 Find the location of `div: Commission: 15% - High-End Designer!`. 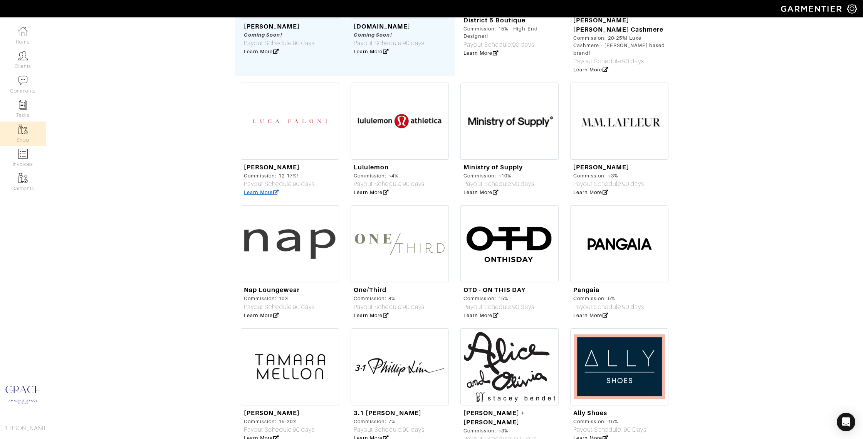

div: Commission: 15% - High-End Designer! is located at coordinates (510, 32).